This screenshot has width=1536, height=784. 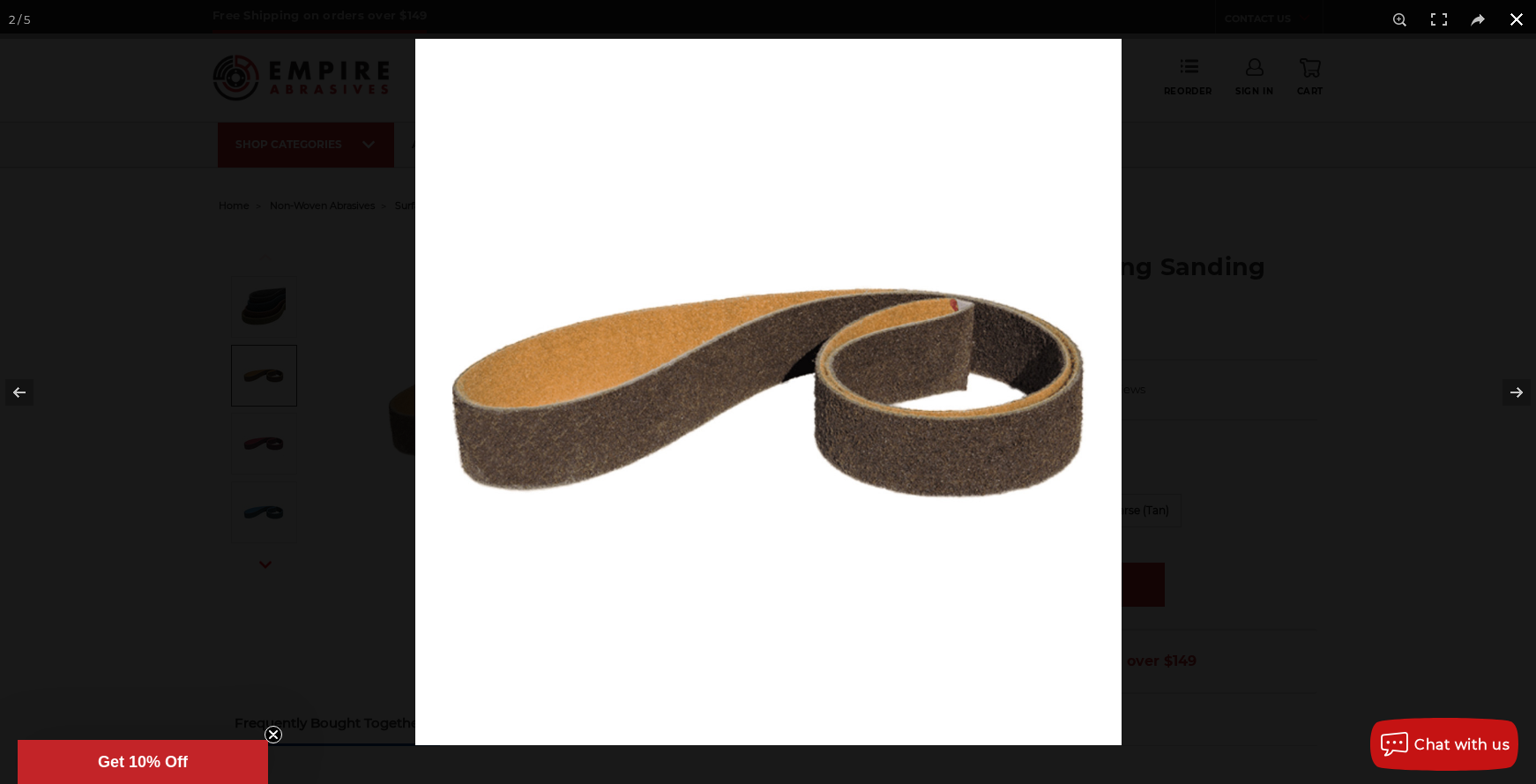 What do you see at coordinates (274, 734) in the screenshot?
I see `button: Close teaser` at bounding box center [274, 734].